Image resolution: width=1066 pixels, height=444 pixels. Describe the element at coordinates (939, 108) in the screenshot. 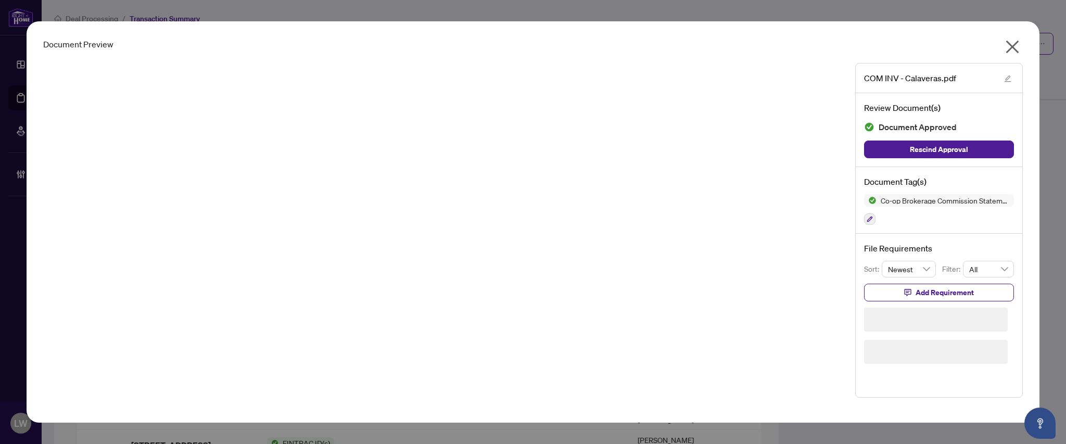

I see `h4: Review Document(s)` at that location.